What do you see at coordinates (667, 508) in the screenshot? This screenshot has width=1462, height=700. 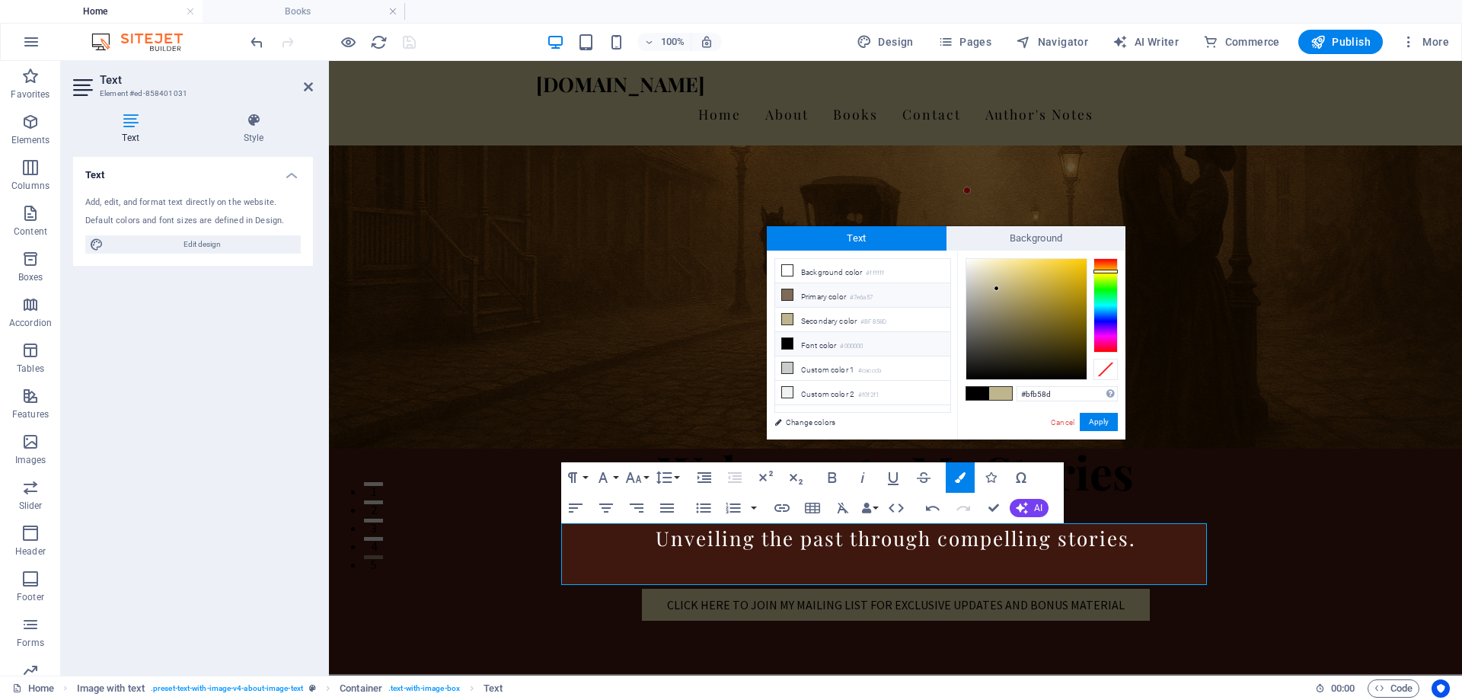 I see `button: Align Justify` at bounding box center [667, 508].